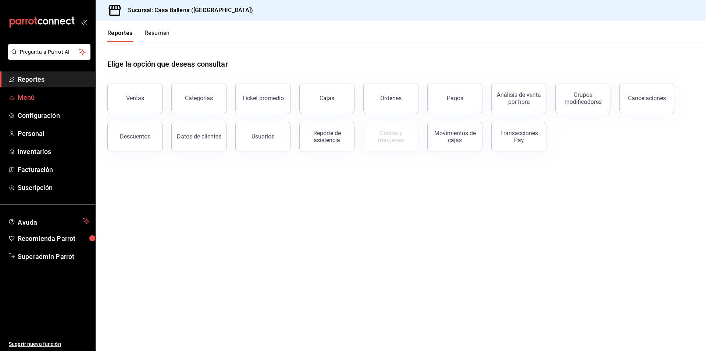 The height and width of the screenshot is (351, 706). I want to click on button: Transacciones Pay, so click(519, 137).